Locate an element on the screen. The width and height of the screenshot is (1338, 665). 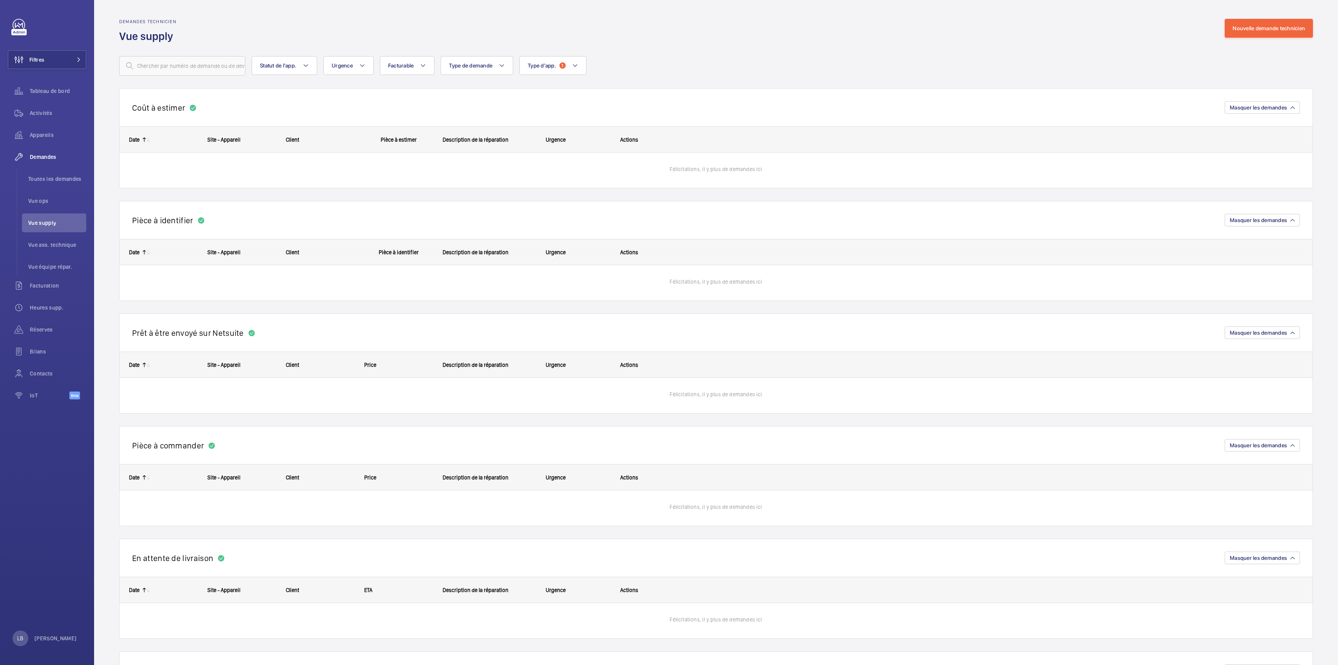
span: Filtres is located at coordinates (37, 60).